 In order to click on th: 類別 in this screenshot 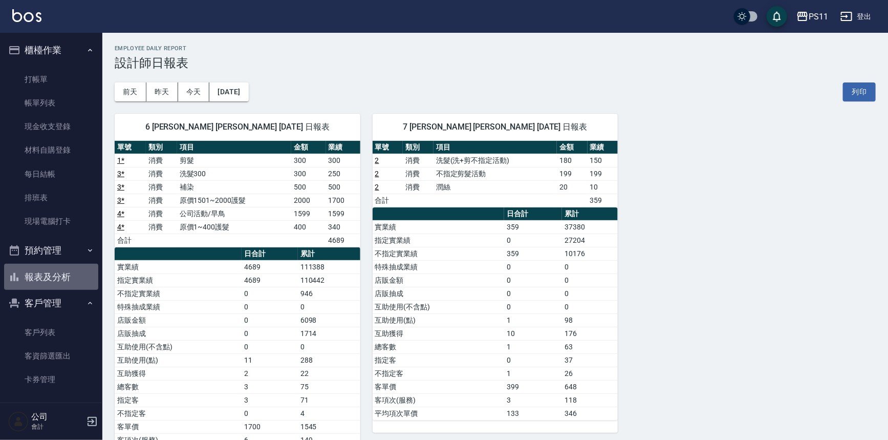, I will do `click(161, 147)`.